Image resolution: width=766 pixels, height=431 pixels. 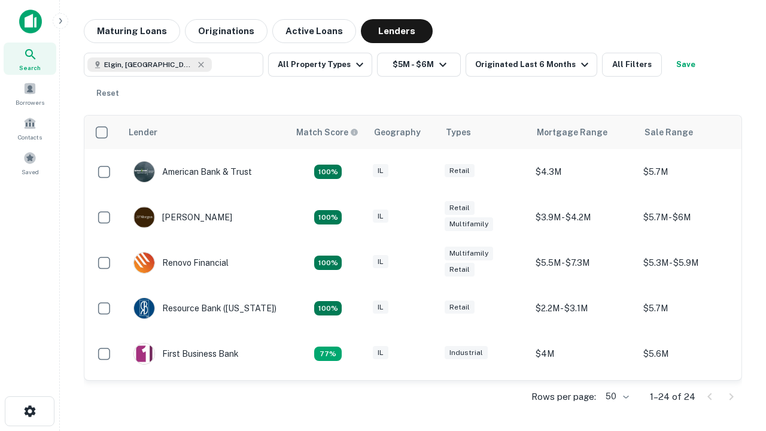 What do you see at coordinates (327, 132) in the screenshot?
I see `div: Capitalize uses an advanced AI algorithm to match your search with the best lender. The match sco...` at bounding box center [327, 132].